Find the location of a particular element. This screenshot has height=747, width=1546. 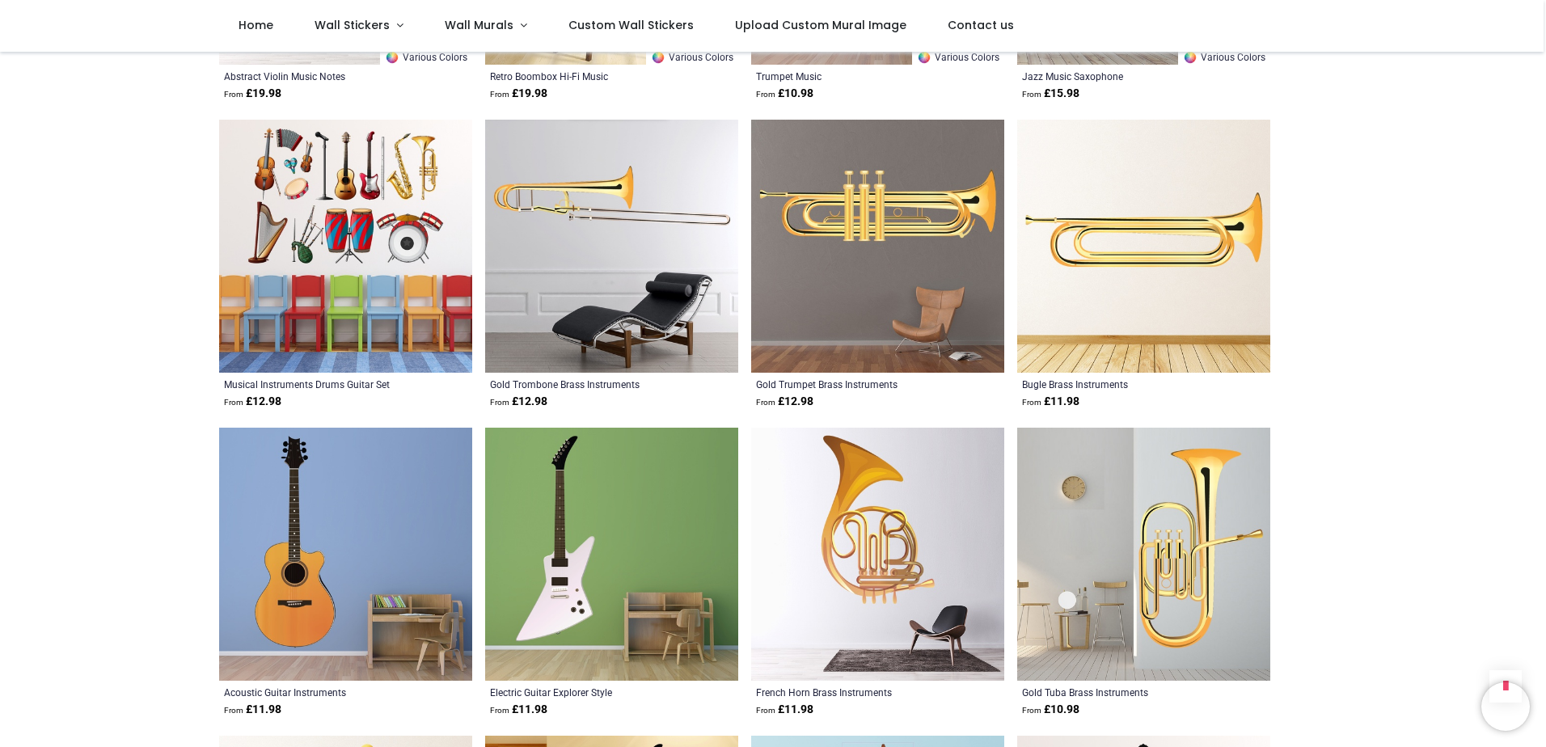

div: Abstract Violin Music Notes is located at coordinates (321, 76).